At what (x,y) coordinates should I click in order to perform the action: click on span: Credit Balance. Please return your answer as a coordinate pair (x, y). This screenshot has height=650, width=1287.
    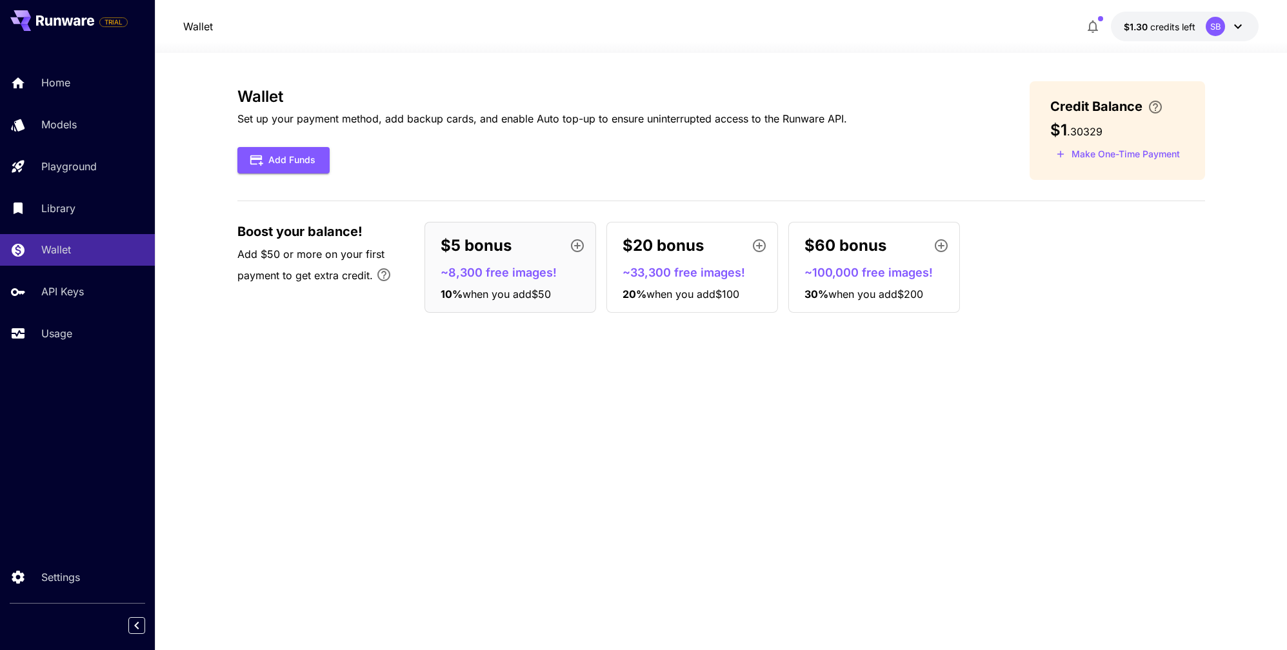
    Looking at the image, I should click on (1096, 106).